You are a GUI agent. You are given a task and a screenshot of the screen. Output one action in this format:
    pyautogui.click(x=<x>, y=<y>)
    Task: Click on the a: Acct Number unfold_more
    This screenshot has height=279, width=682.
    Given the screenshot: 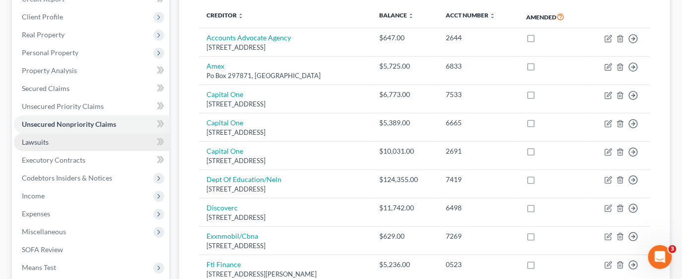 What is the action you would take?
    pyautogui.click(x=471, y=15)
    